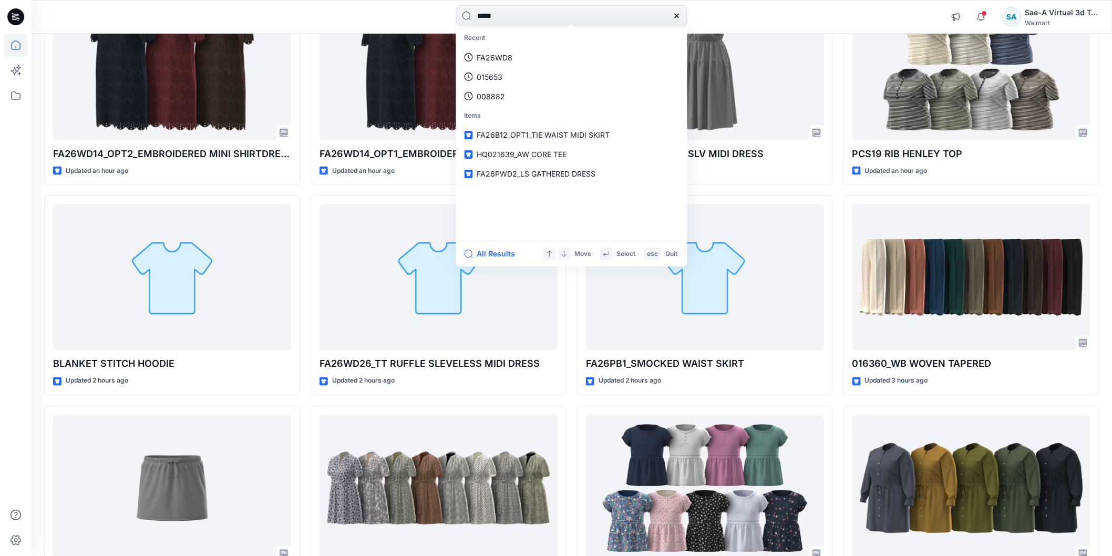 The height and width of the screenshot is (556, 1112). Describe the element at coordinates (490, 77) in the screenshot. I see `p: 015653` at that location.